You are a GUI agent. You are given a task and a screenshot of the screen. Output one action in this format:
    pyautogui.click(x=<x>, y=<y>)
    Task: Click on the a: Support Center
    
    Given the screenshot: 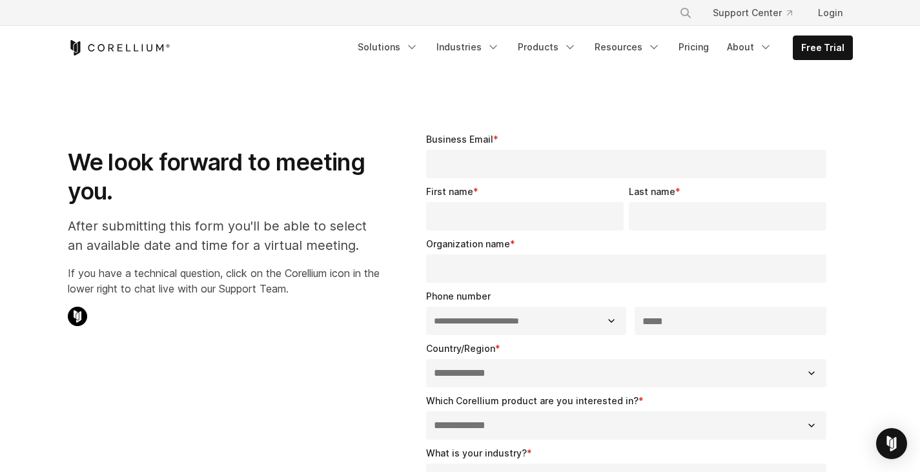 What is the action you would take?
    pyautogui.click(x=752, y=13)
    